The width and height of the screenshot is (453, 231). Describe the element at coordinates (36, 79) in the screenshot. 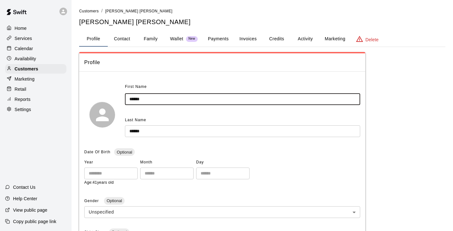

I see `div: Marketing` at that location.